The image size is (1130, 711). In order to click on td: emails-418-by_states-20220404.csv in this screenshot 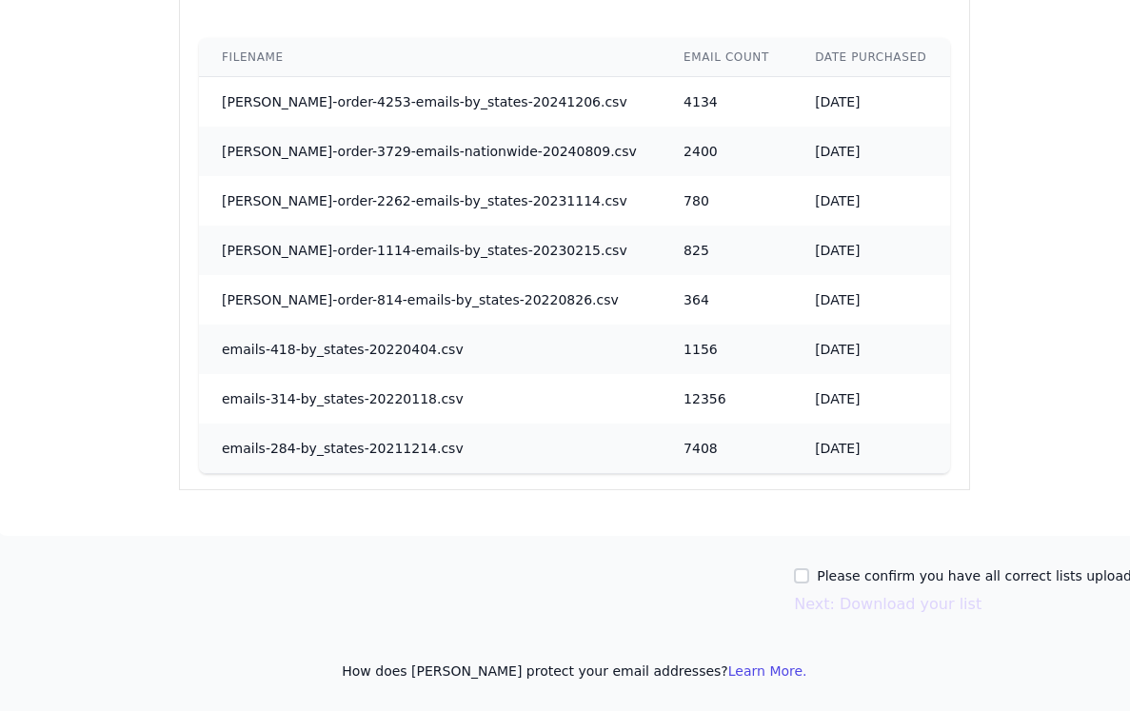, I will do `click(429, 349)`.